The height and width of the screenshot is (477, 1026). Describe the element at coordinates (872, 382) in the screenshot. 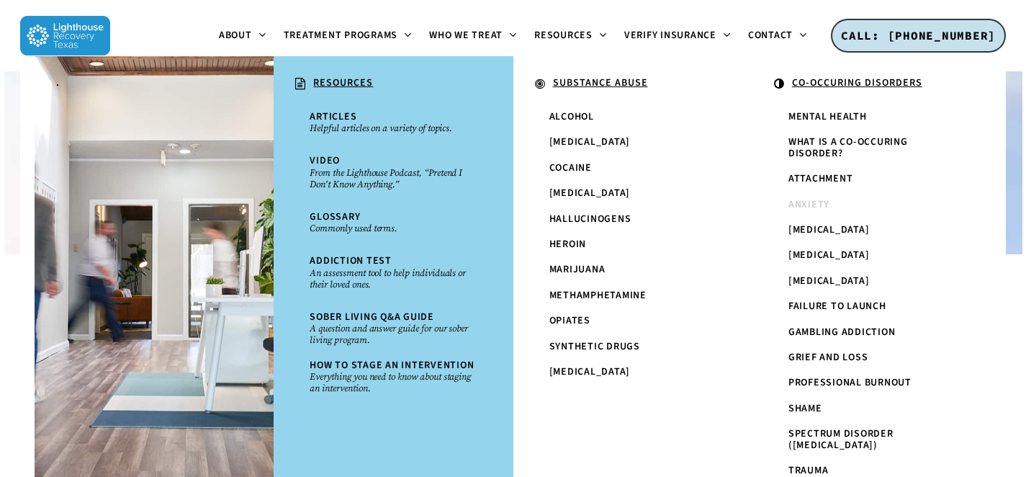

I see `a: Professional Burnout` at that location.